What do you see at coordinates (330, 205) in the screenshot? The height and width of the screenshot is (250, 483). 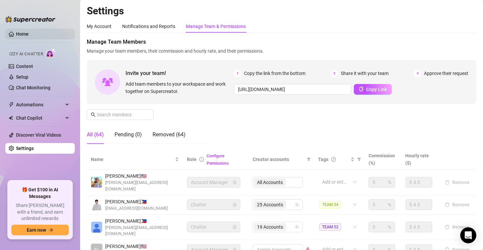 I see `span: TEAM 34` at bounding box center [330, 205].